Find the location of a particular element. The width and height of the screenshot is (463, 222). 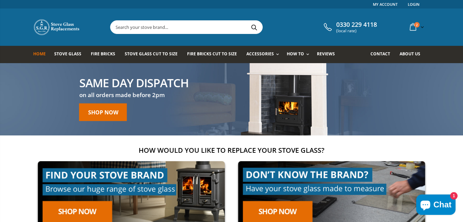

h2: Same day Dispatch is located at coordinates (134, 82).